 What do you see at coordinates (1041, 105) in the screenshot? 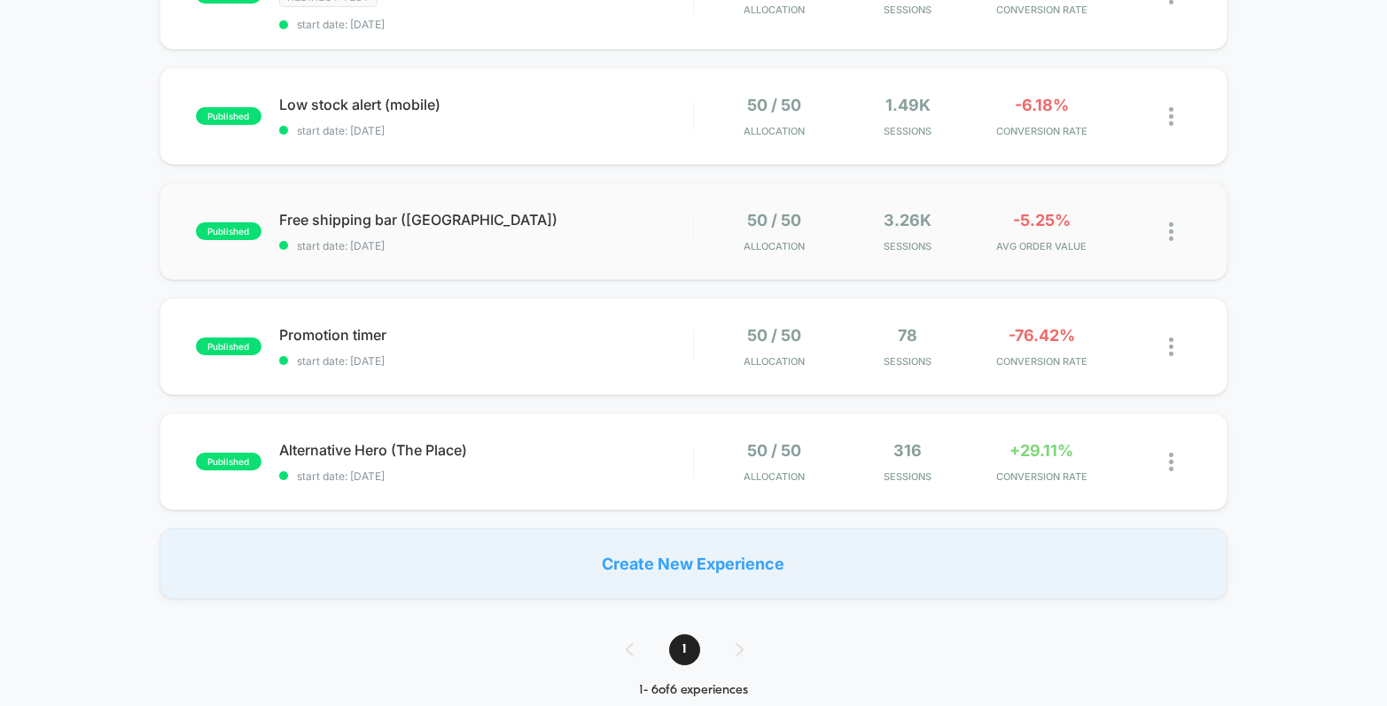
I see `span: -6.18%` at bounding box center [1041, 105].